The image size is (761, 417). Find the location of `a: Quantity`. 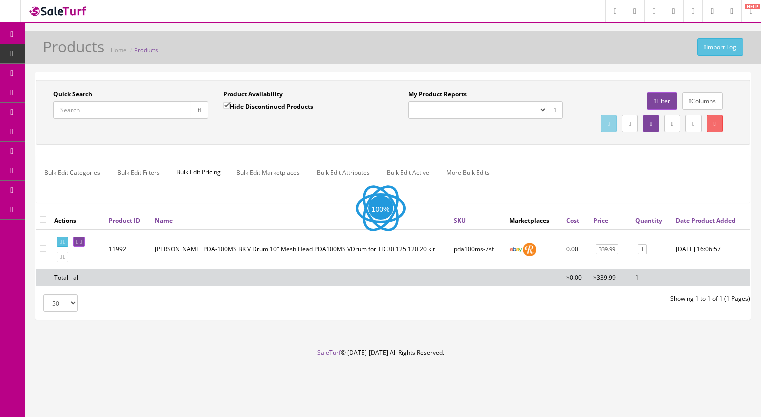

a: Quantity is located at coordinates (649, 221).